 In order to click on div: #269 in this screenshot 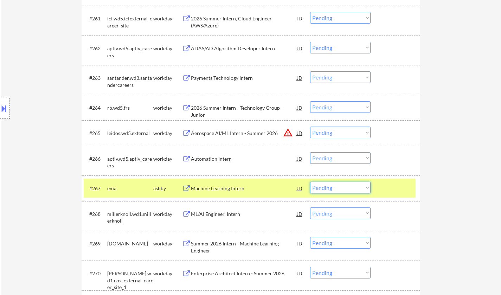, I will do `click(95, 243)`.